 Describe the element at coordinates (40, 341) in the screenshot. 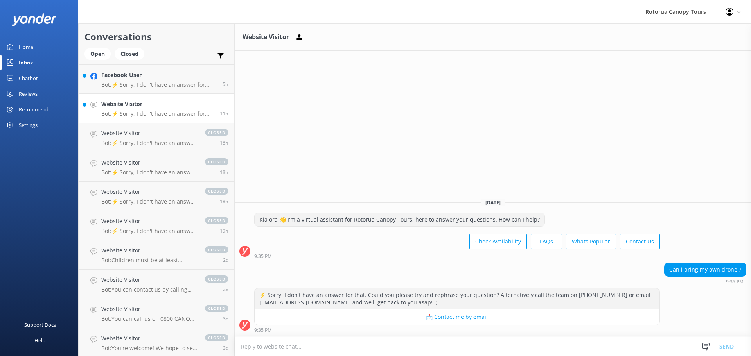

I see `div: Help` at that location.